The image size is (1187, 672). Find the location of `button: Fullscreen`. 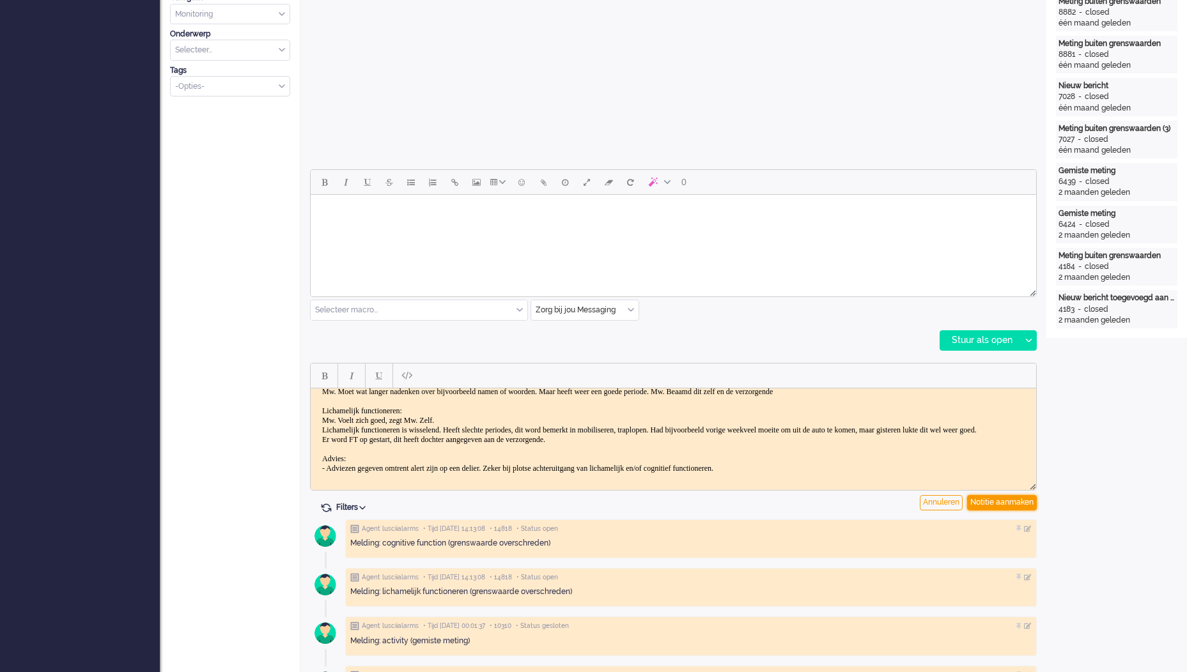

button: Fullscreen is located at coordinates (587, 182).